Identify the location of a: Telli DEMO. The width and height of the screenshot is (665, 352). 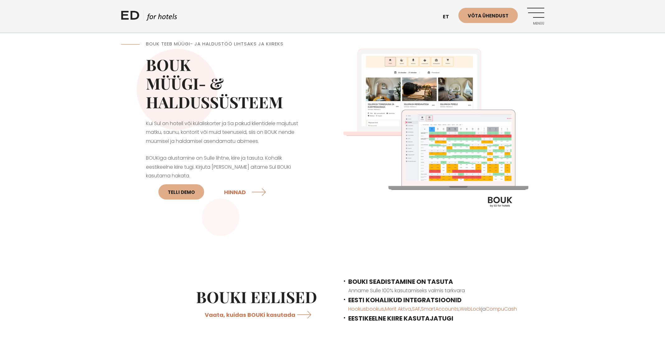
(181, 192).